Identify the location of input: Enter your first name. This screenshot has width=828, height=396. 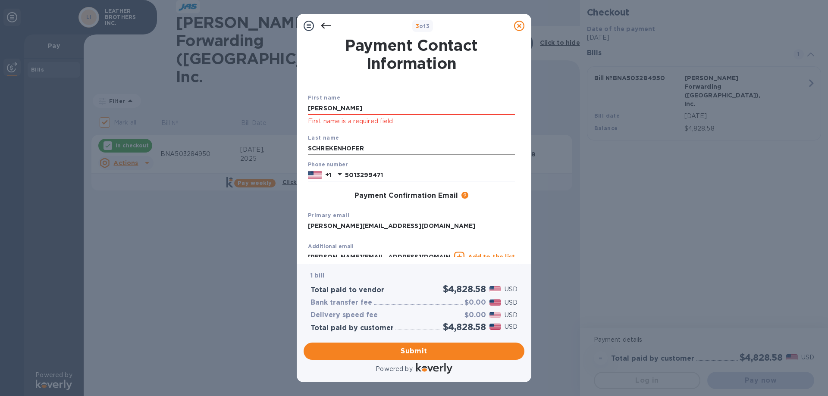
(411, 109).